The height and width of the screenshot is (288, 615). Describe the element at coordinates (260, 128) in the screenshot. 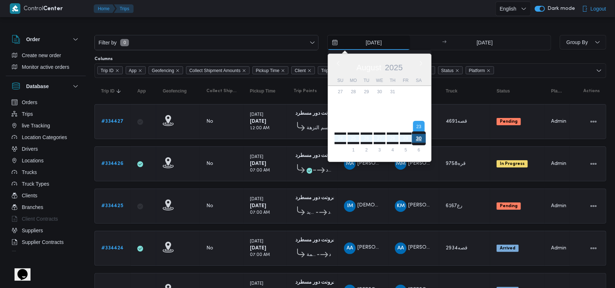

I see `small: 12:00 AM` at that location.